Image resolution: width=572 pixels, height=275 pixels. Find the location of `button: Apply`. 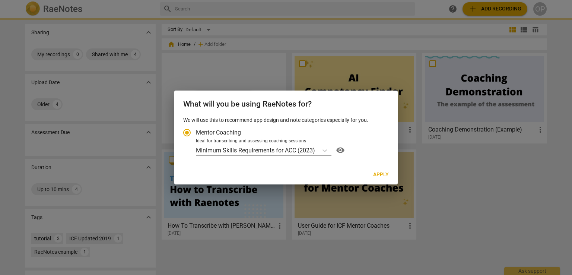

button: Apply is located at coordinates (381, 175).